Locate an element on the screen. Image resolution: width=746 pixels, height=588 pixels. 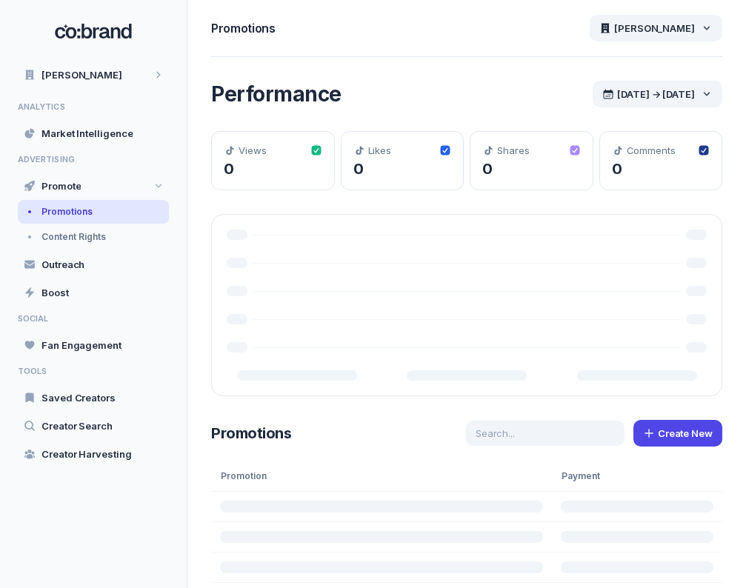
a: Saved Creators is located at coordinates (93, 398).